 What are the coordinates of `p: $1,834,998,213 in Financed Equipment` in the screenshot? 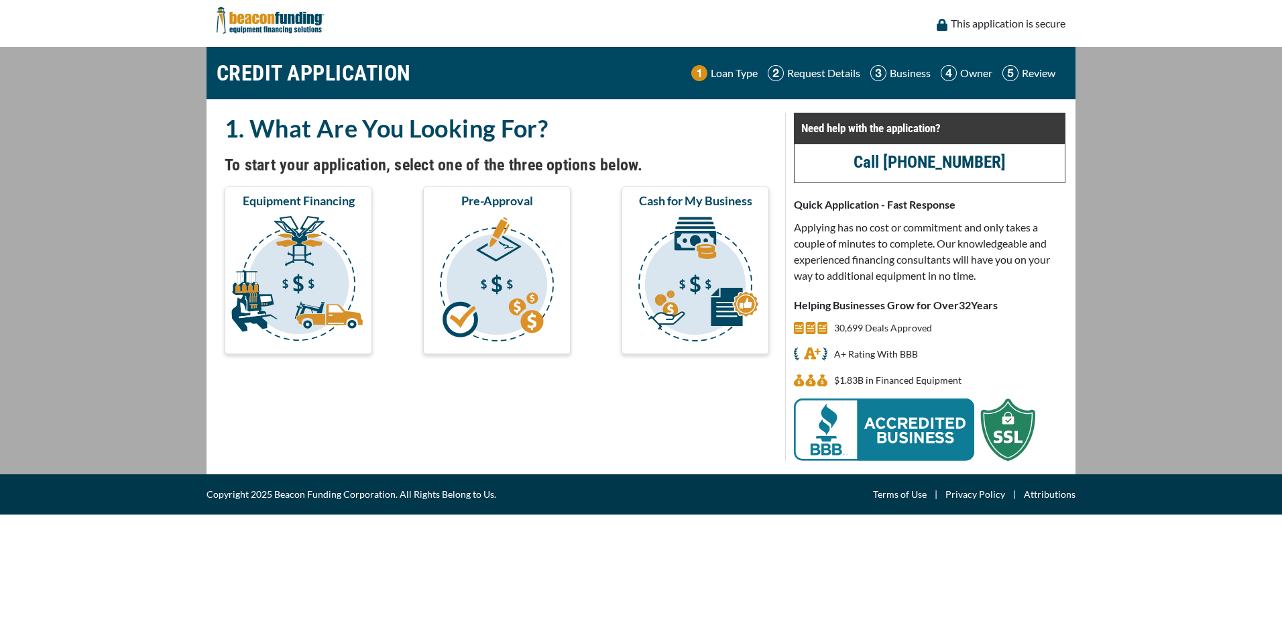 It's located at (898, 380).